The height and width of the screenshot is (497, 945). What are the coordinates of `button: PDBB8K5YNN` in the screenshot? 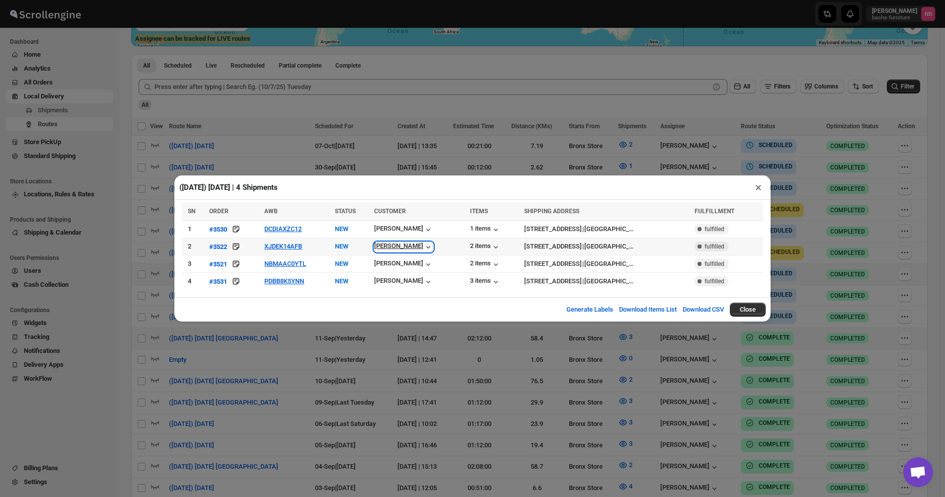 It's located at (284, 281).